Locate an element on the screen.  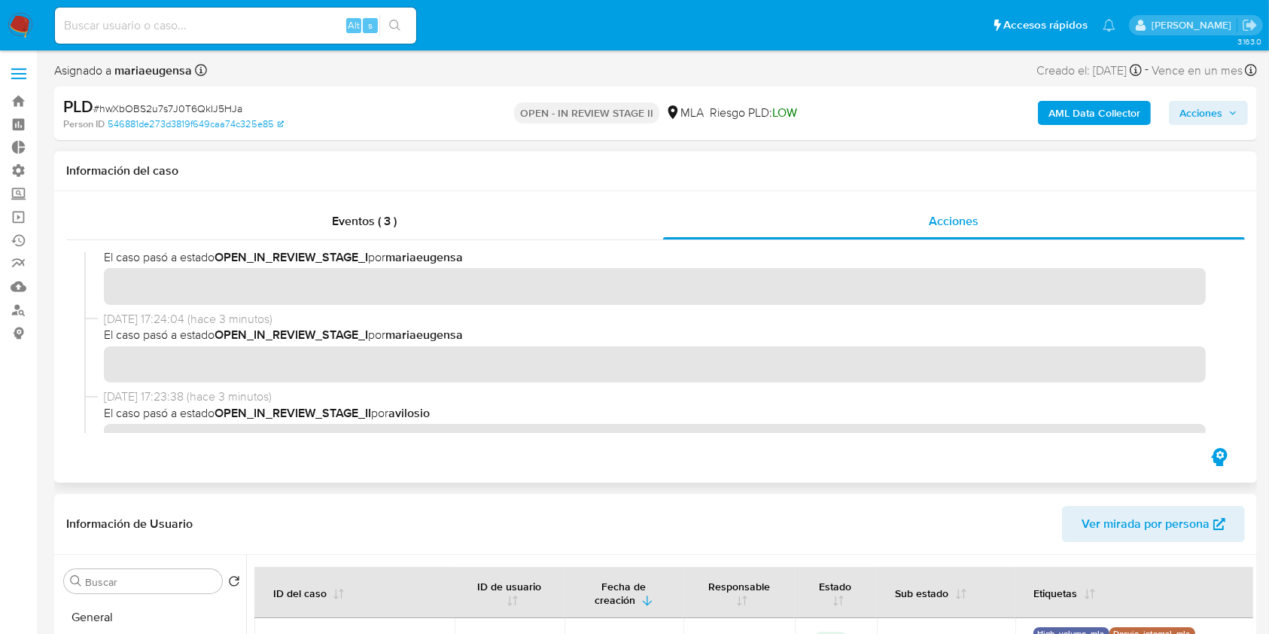
span: Asignado a is located at coordinates (123, 71).